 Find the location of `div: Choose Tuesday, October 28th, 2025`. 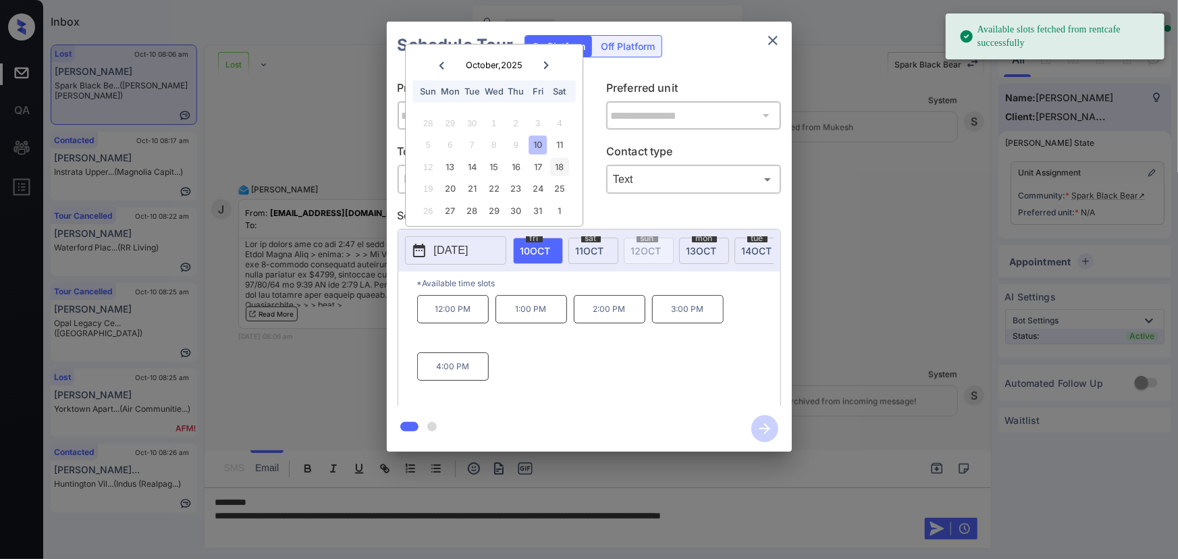

div: Choose Tuesday, October 28th, 2025 is located at coordinates (472, 211).